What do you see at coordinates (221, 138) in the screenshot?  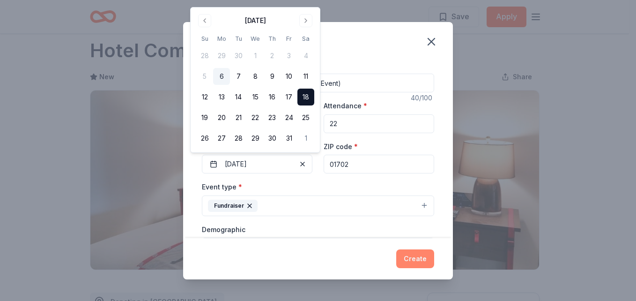 I see `button: 27` at bounding box center [221, 138].